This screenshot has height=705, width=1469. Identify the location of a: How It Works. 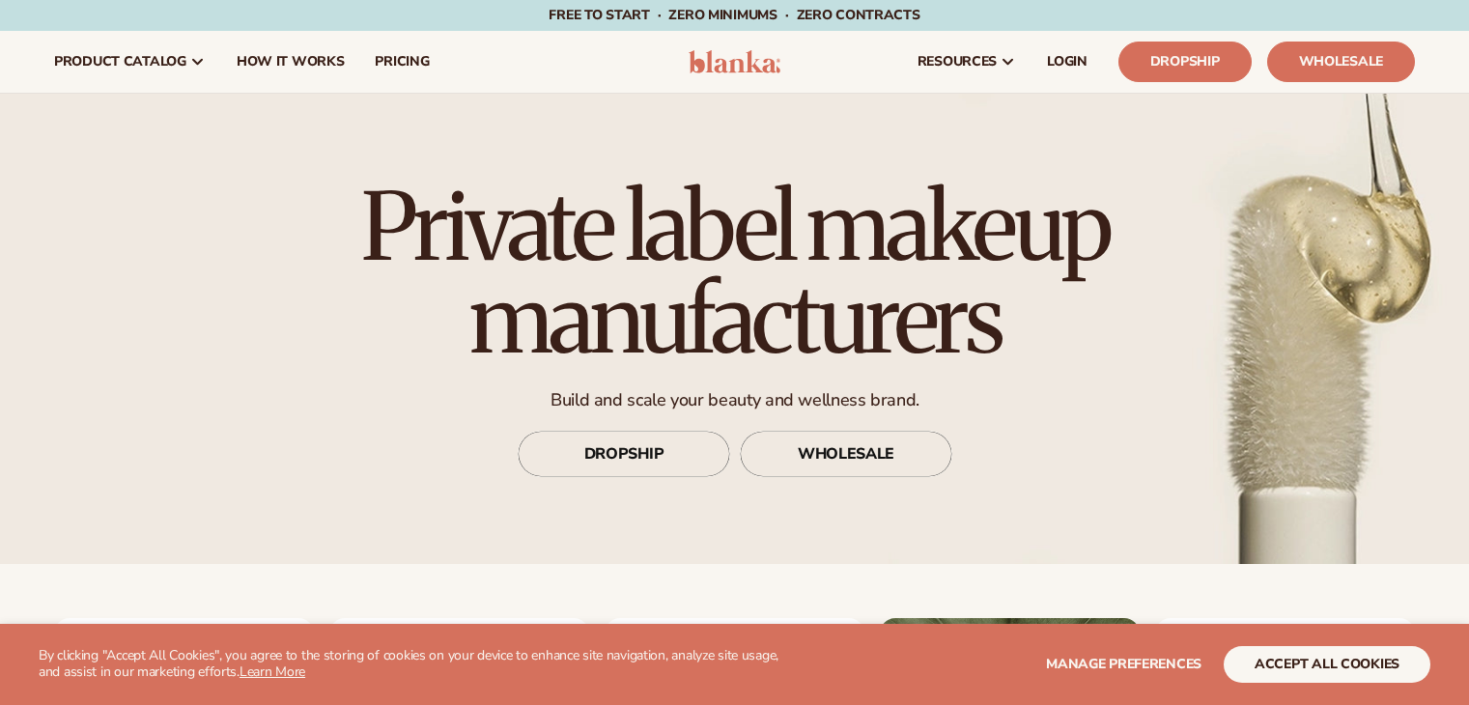
(291, 62).